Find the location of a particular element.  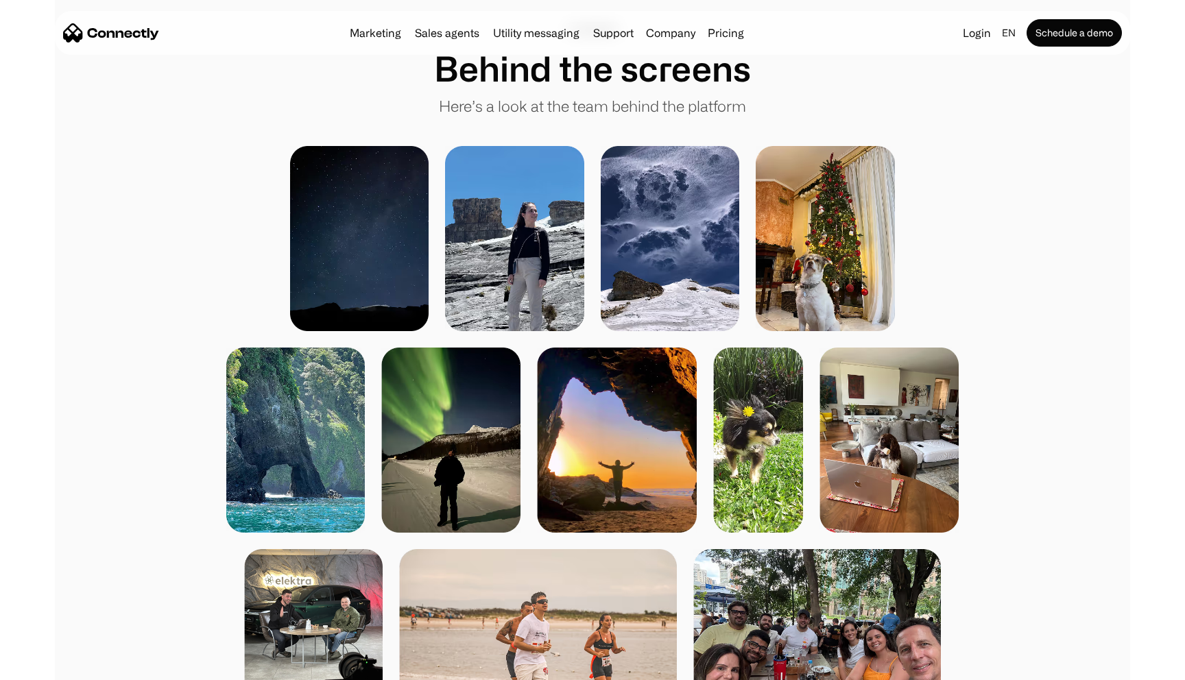

aside: Language selected: English is located at coordinates (48, 665).